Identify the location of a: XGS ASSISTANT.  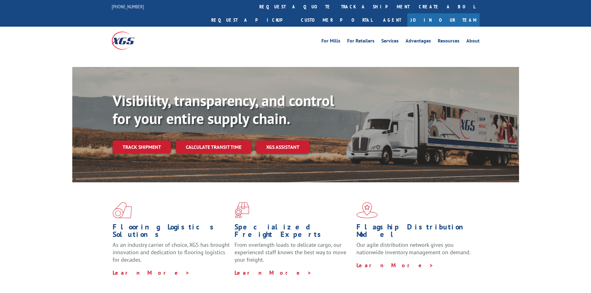
(282, 147).